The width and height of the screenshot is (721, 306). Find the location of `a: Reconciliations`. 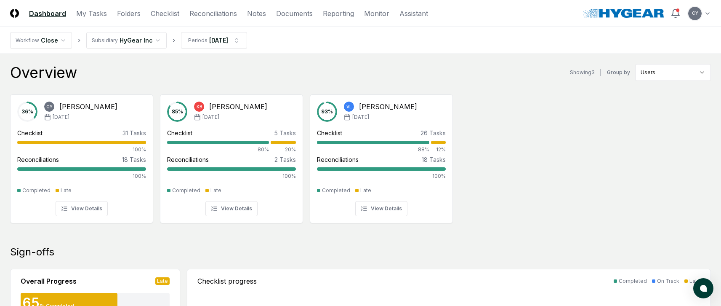

a: Reconciliations is located at coordinates (213, 13).